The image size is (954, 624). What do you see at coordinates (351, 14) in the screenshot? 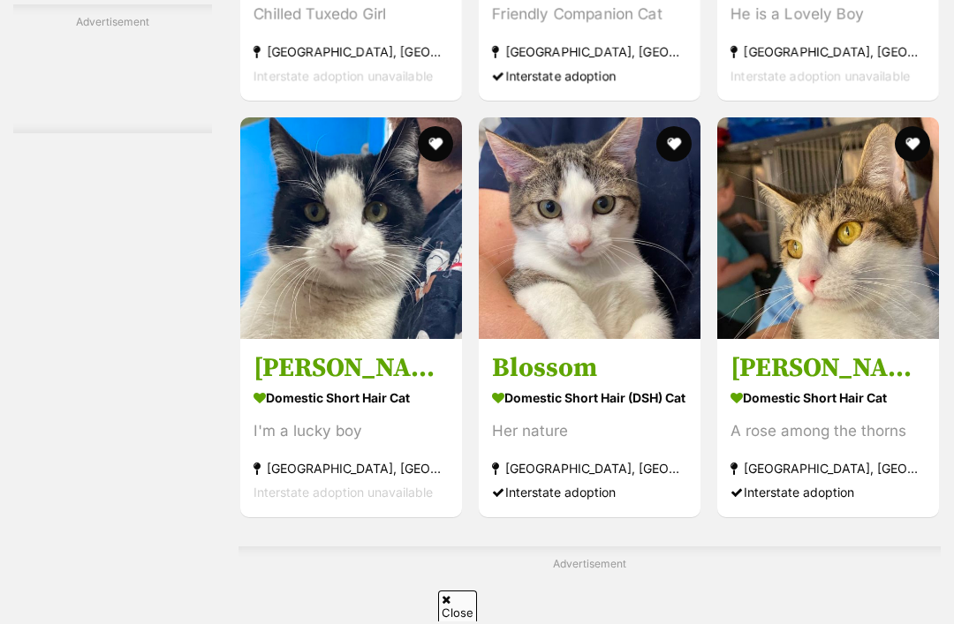
I see `div: Chilled Tuxedo Girl` at bounding box center [351, 14].